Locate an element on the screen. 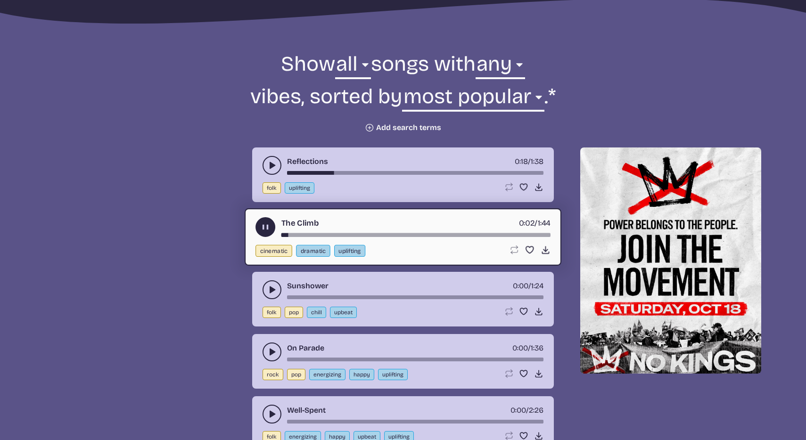 The height and width of the screenshot is (440, 806). select: sorting is located at coordinates (473, 99).